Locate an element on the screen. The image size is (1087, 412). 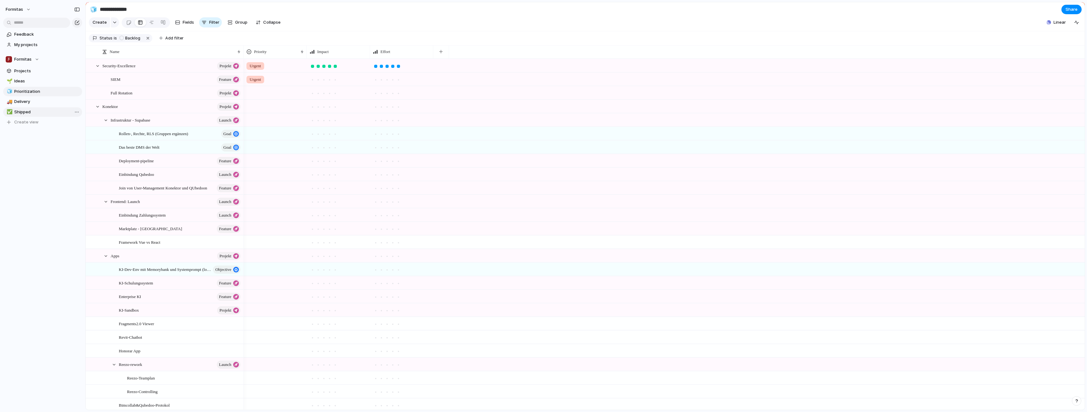
span: Effort is located at coordinates (385, 52).